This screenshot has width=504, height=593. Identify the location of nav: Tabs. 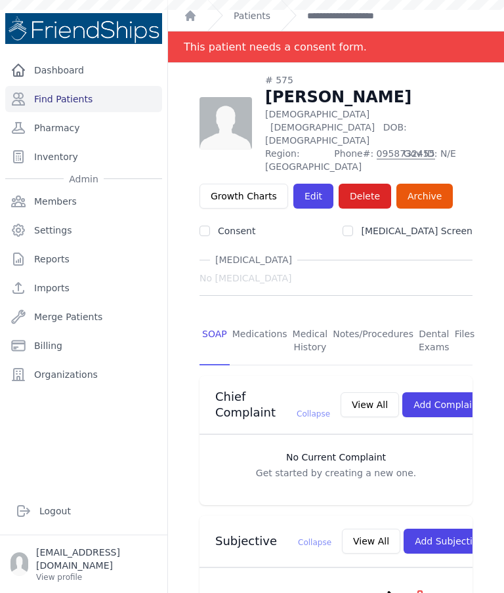
(336, 341).